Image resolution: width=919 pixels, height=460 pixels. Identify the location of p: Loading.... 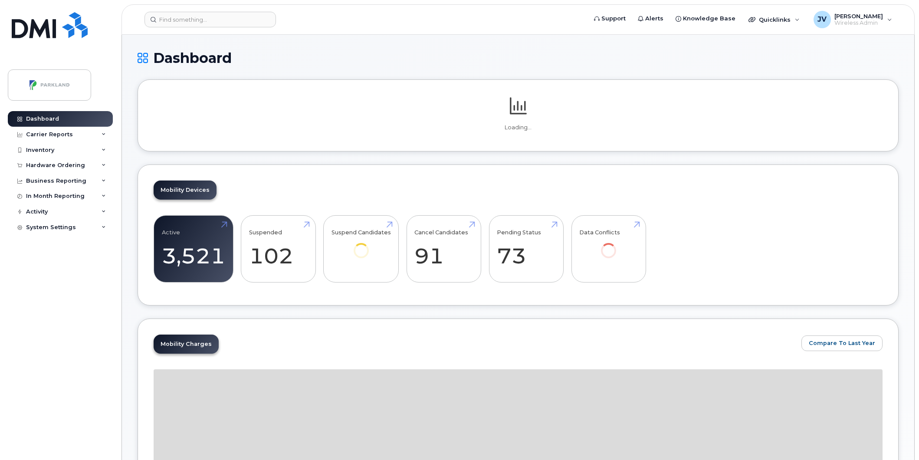
(518, 128).